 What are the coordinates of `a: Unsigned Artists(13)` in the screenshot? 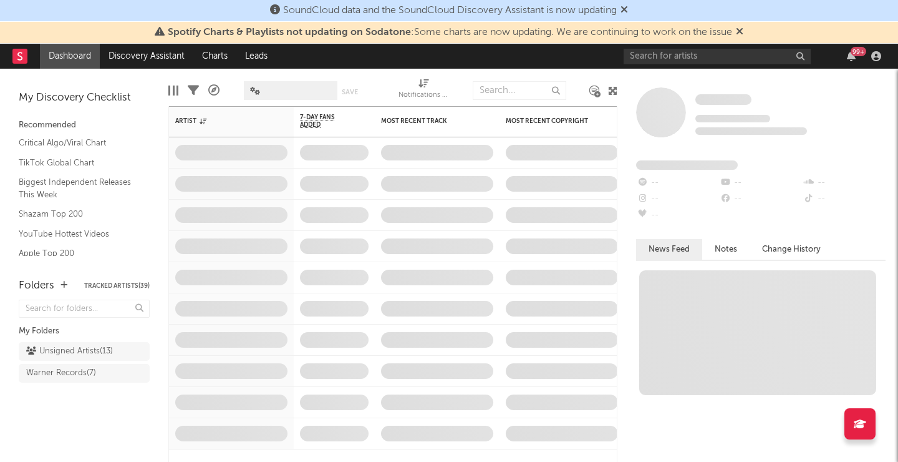 It's located at (84, 351).